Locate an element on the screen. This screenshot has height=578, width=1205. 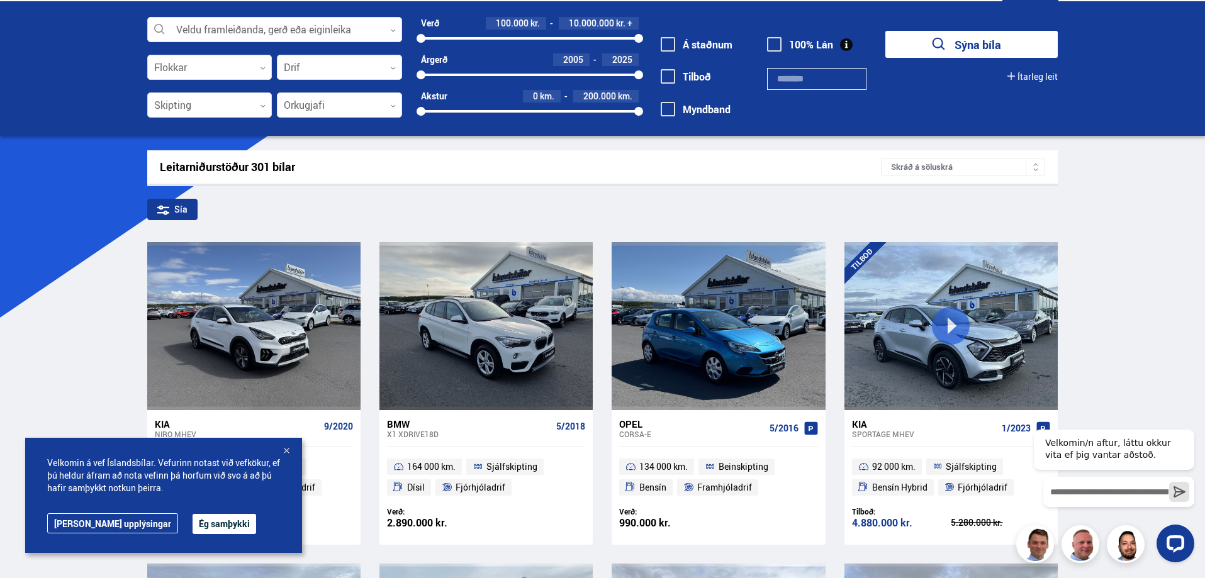
span: Beinskipting is located at coordinates (743, 467).